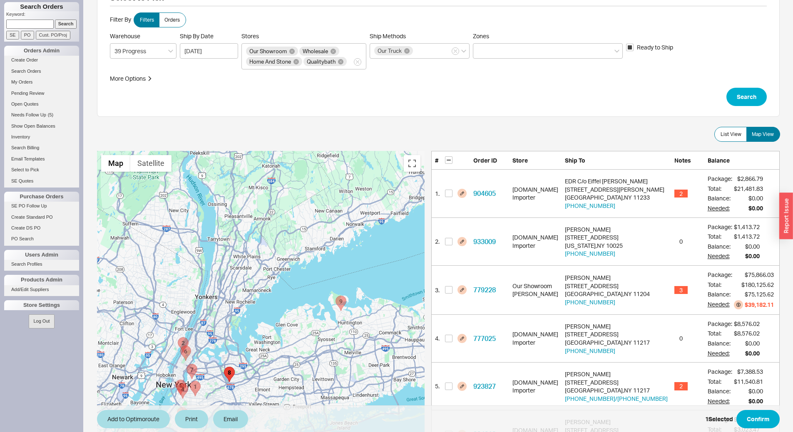 The image size is (793, 432). I want to click on div: $180,125.62, so click(757, 285).